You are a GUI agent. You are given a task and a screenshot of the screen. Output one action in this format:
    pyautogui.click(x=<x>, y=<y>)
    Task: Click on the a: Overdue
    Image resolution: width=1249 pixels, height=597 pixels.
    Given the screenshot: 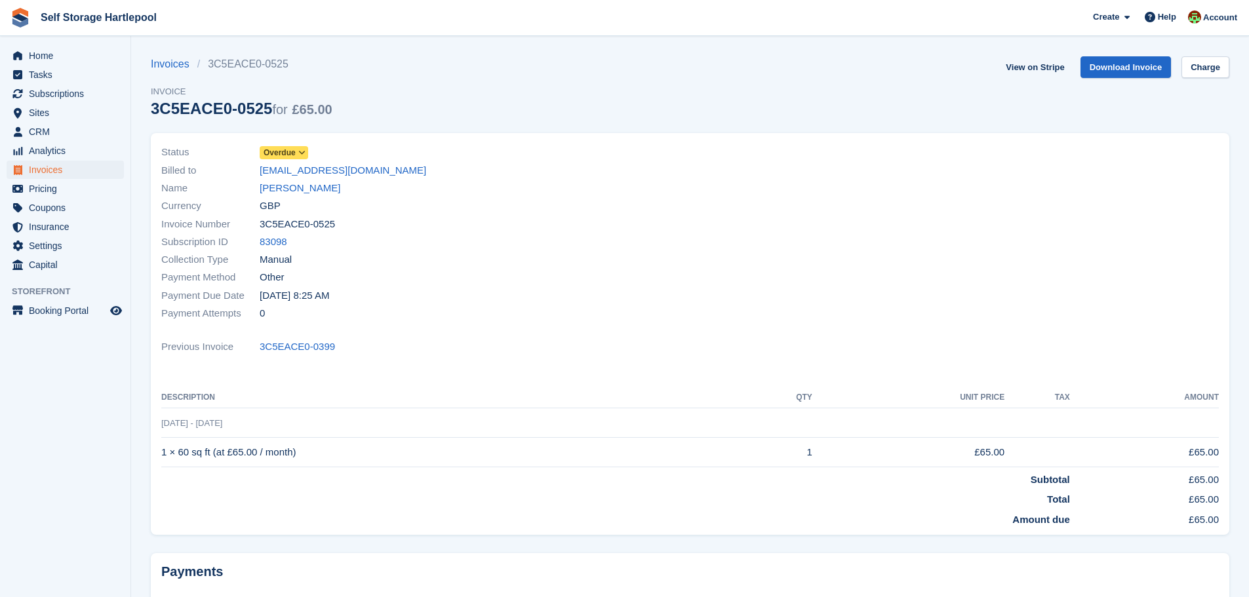 What is the action you would take?
    pyautogui.click(x=284, y=152)
    